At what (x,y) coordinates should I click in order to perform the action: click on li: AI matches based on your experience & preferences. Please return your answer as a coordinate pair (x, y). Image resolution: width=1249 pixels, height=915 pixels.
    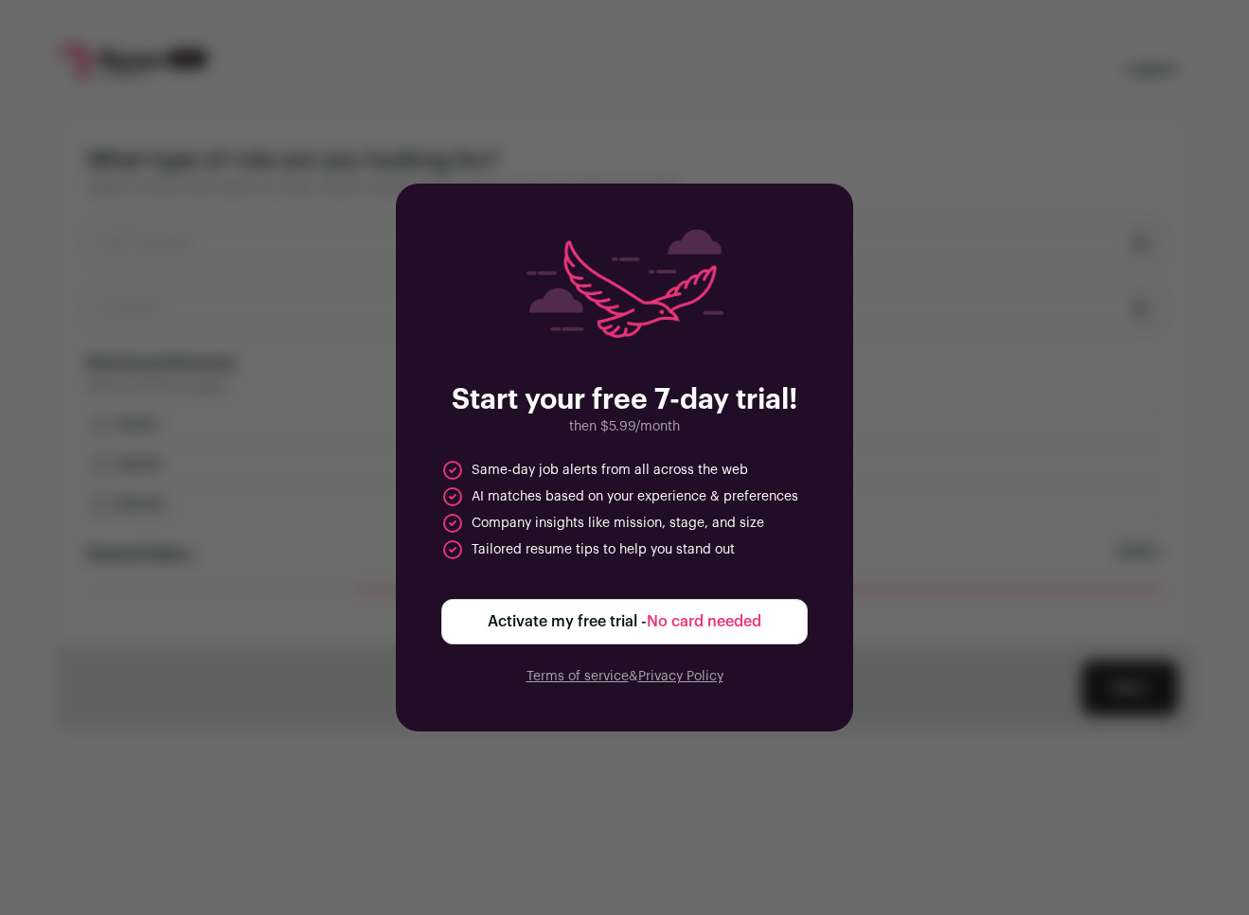
    Looking at the image, I should click on (619, 497).